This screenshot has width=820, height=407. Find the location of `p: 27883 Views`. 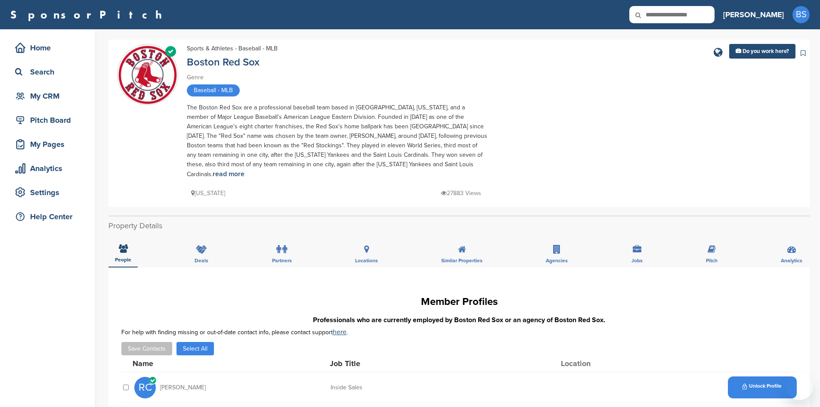

p: 27883 Views is located at coordinates (461, 193).